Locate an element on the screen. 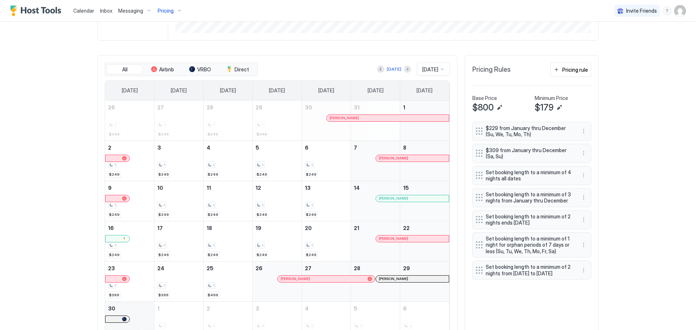 The image size is (696, 330). span: 6 is located at coordinates (405, 308).